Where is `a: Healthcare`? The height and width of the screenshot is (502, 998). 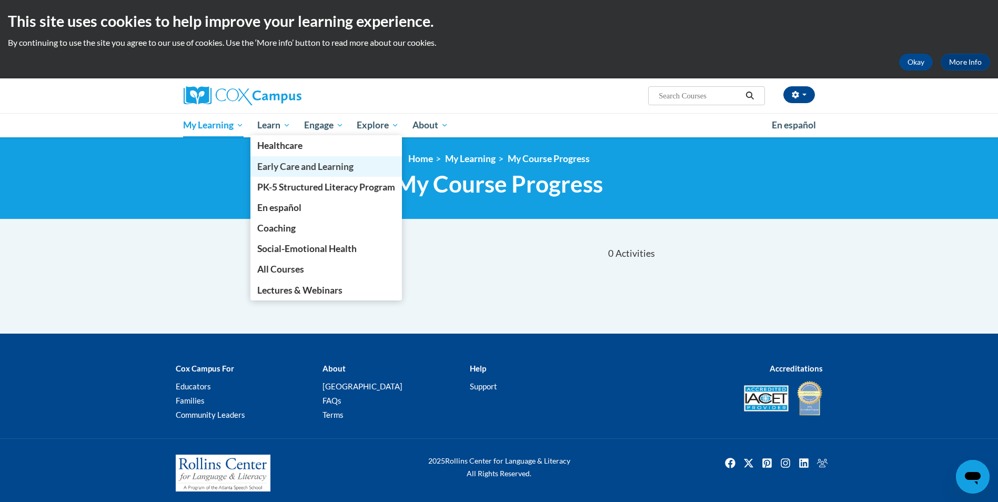
a: Healthcare is located at coordinates (326, 145).